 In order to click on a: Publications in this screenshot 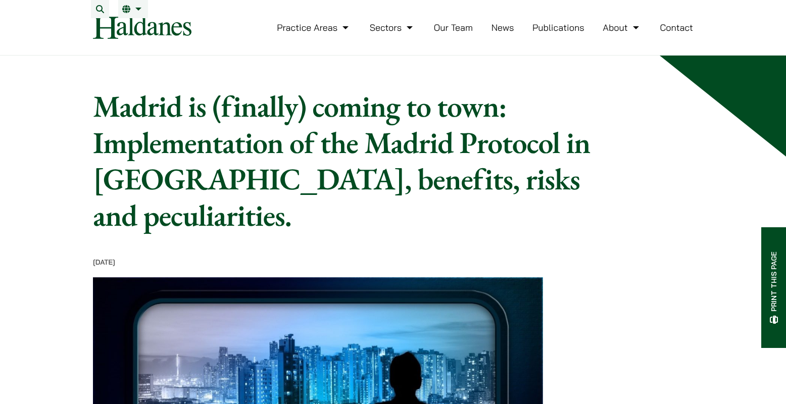, I will do `click(558, 27)`.